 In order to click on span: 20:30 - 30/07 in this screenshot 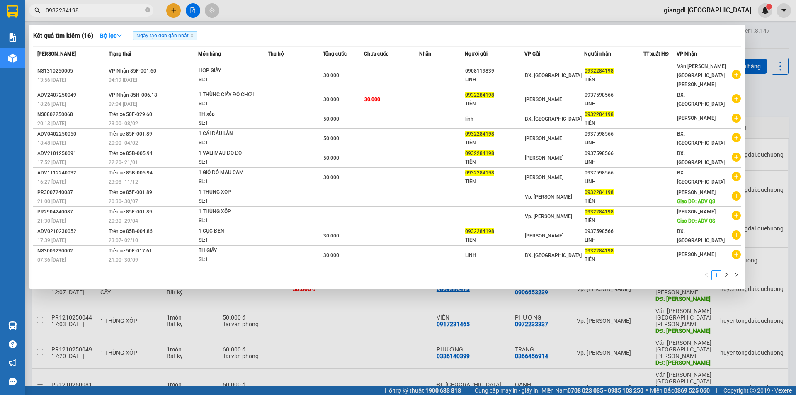, I will do `click(123, 202)`.